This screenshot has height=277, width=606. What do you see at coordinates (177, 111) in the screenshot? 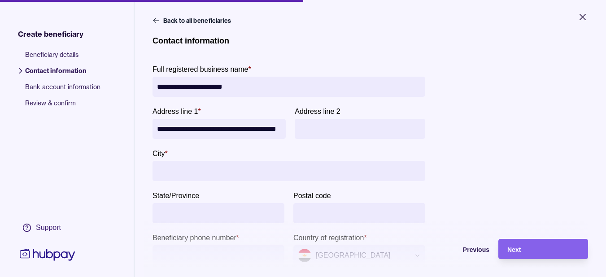
I see `label: Address line 1` at bounding box center [177, 111].